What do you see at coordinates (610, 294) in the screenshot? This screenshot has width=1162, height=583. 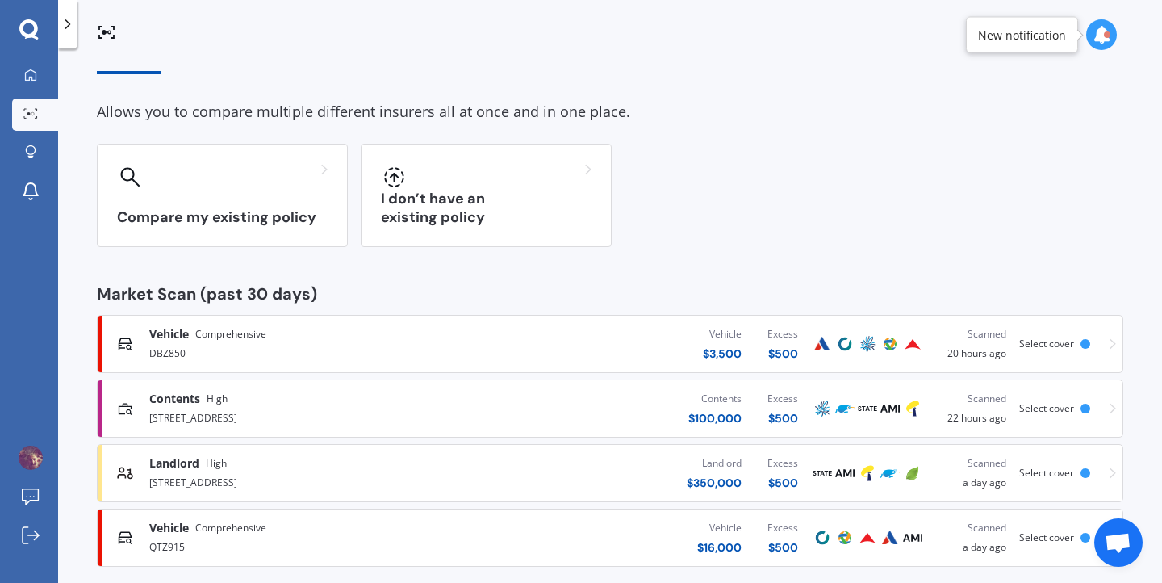 I see `div: Market Scan (past 30 days)` at bounding box center [610, 294].